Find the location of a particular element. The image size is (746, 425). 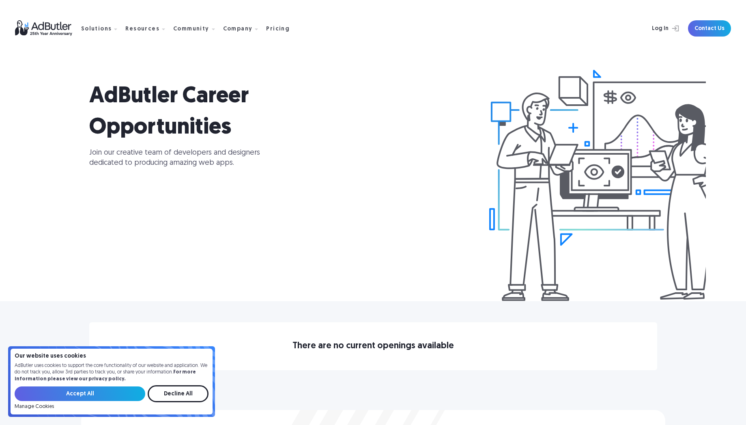

h4: Our website uses cookies is located at coordinates (112, 356).